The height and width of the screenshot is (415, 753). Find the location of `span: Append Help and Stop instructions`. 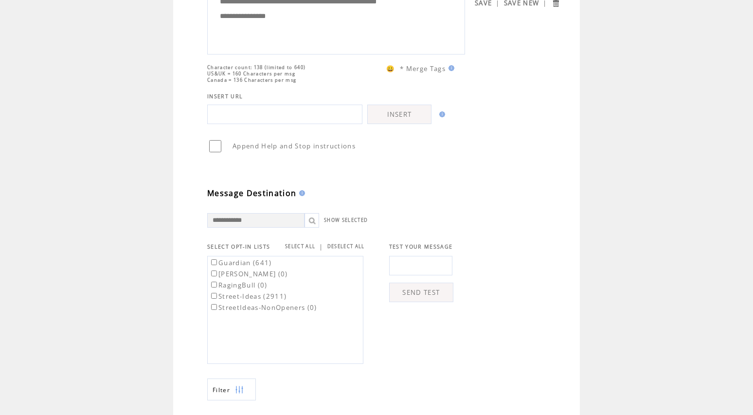

span: Append Help and Stop instructions is located at coordinates (294, 146).